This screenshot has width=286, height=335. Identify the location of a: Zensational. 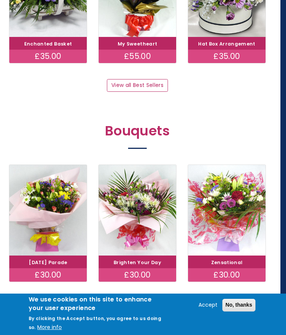
(227, 262).